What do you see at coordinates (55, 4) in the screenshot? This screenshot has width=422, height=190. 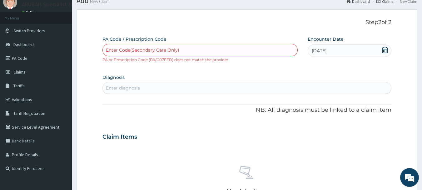 I see `p: ARUBAH Specialist Hospital` at bounding box center [55, 4].